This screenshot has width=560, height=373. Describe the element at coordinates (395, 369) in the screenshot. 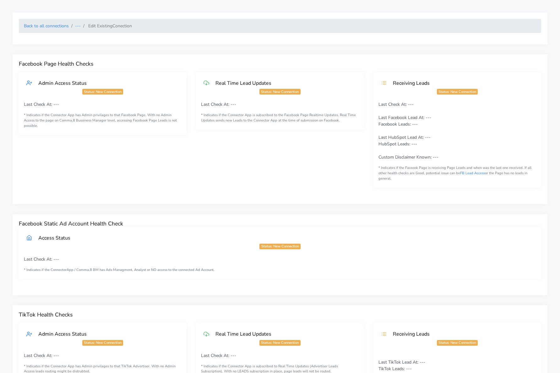

I see `span: TikTok Leads: ---` at that location.